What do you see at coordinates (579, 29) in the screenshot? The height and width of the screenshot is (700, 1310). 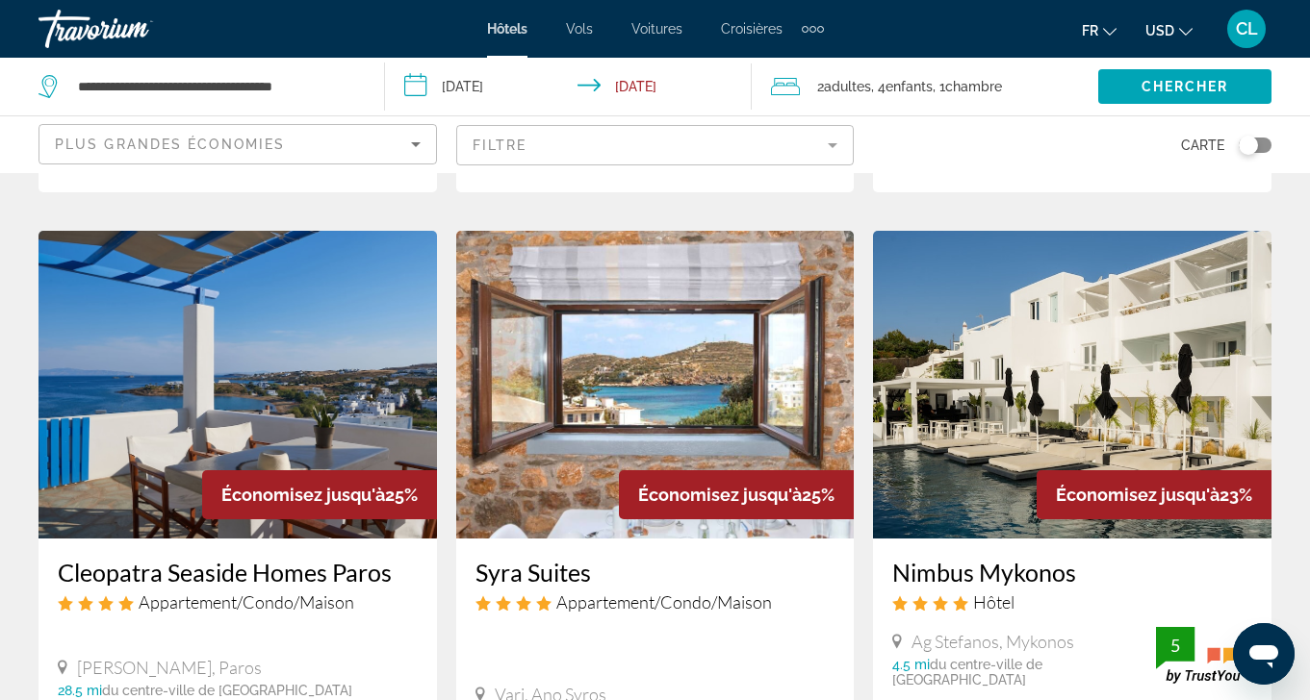 I see `span: Vols` at bounding box center [579, 29].